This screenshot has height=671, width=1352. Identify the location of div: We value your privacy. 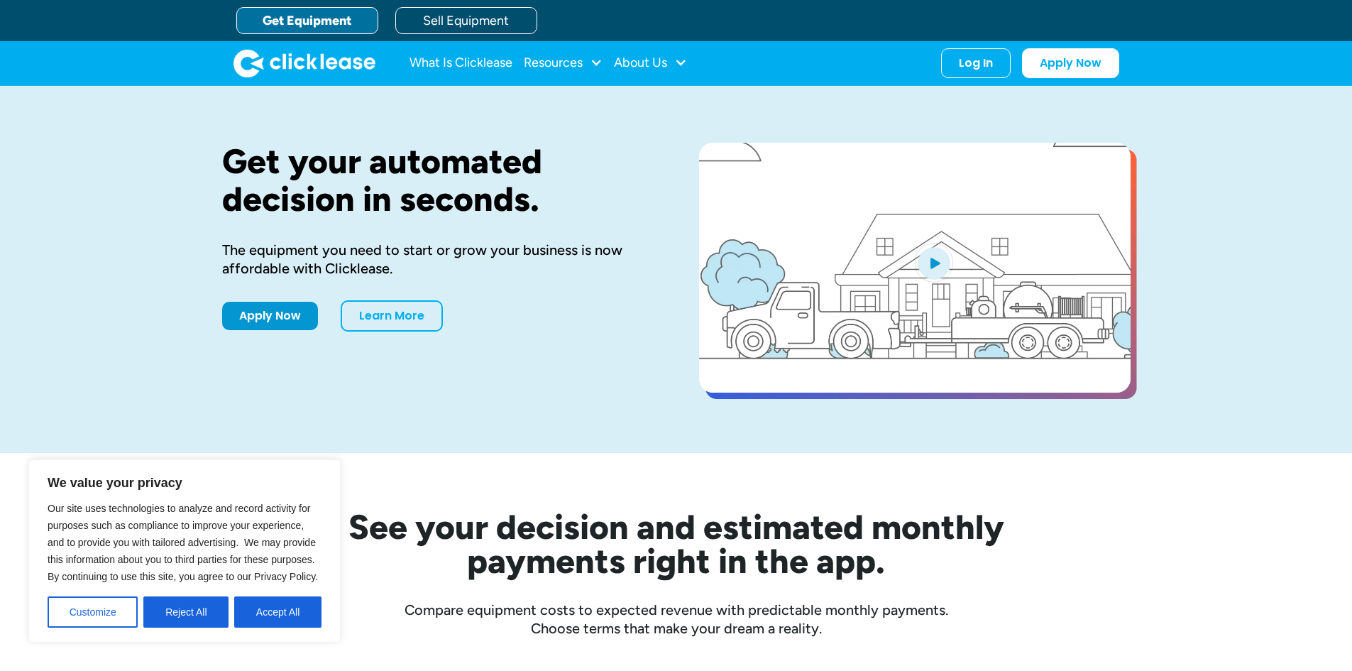
(185, 551).